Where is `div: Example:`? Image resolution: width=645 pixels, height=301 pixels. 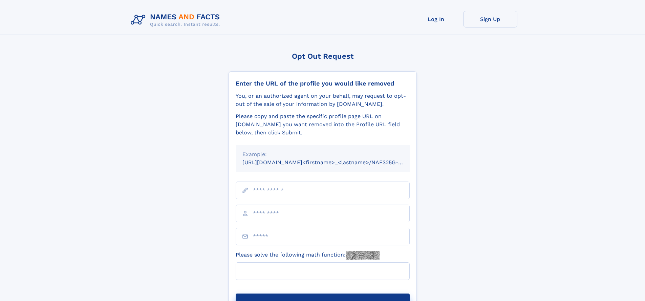 div: Example: is located at coordinates (323, 154).